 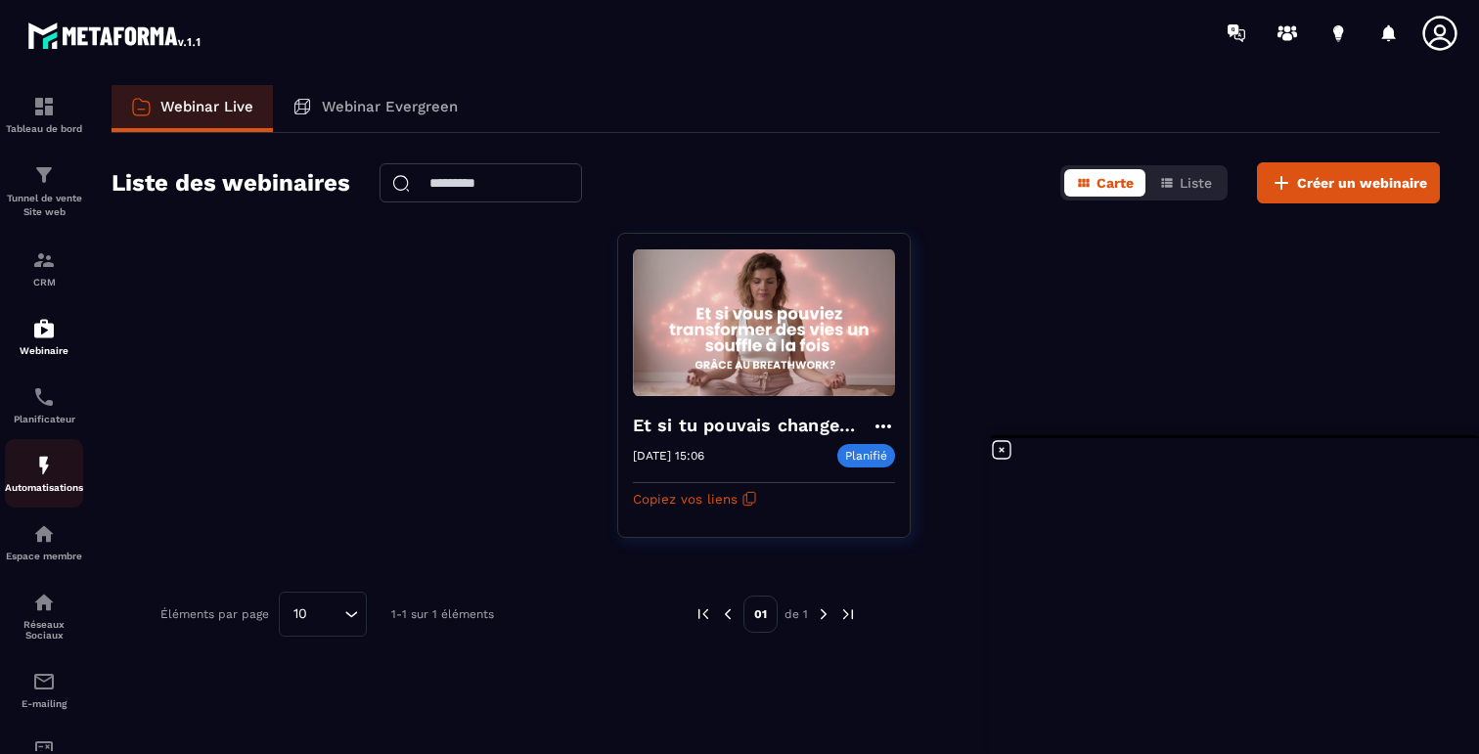 I want to click on p: Planifié, so click(x=866, y=456).